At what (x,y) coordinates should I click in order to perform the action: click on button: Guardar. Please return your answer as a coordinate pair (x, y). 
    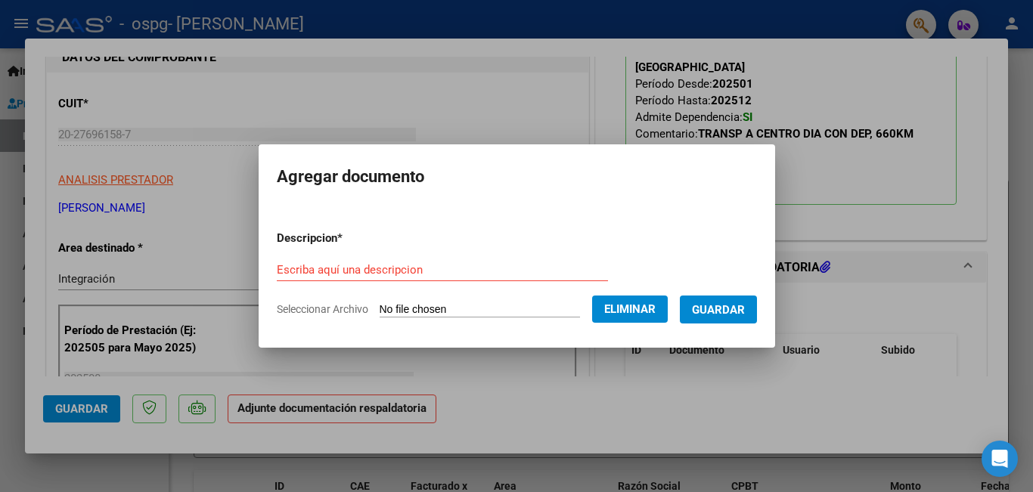
    Looking at the image, I should click on (718, 309).